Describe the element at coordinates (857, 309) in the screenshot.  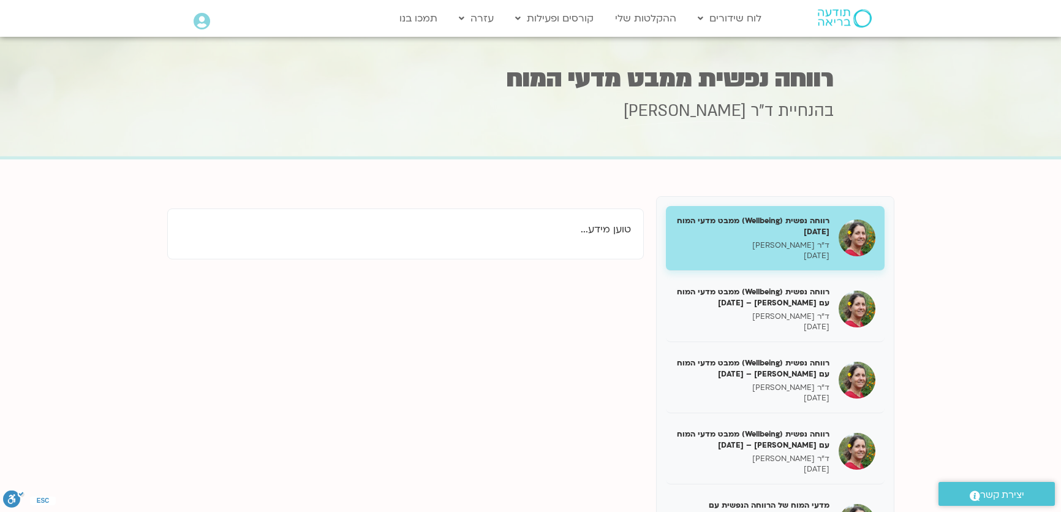
I see `img: רווחה נפשית (Wellbeing) ממבט מדעי המוח עם נועה אלבלדה – 07/02/25` at that location.